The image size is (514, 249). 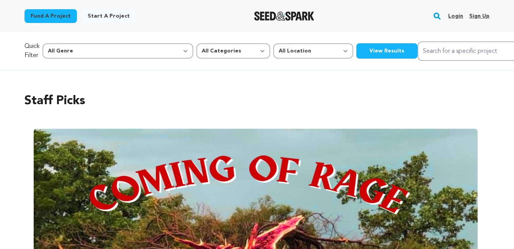 What do you see at coordinates (479, 16) in the screenshot?
I see `a: Sign up` at bounding box center [479, 16].